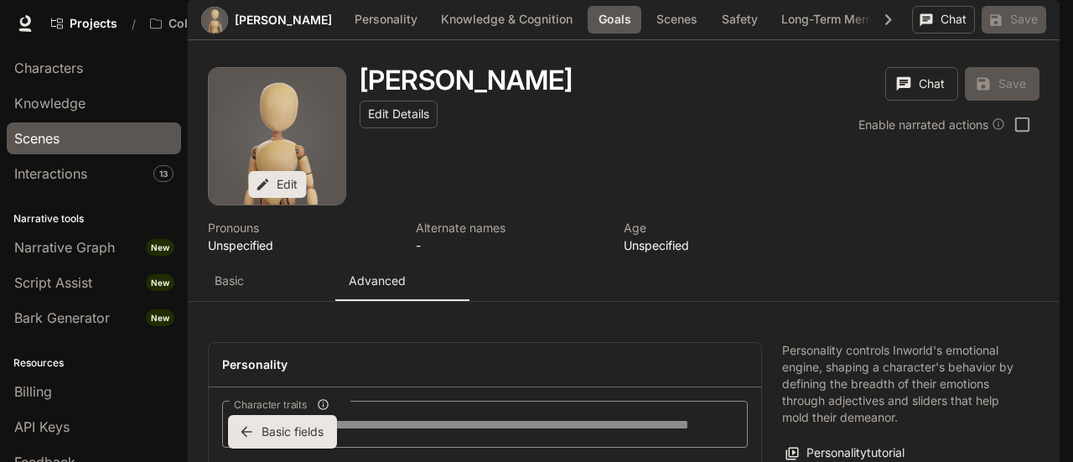 The width and height of the screenshot is (1073, 462). Describe the element at coordinates (283, 432) in the screenshot. I see `button: Basic fields` at that location.